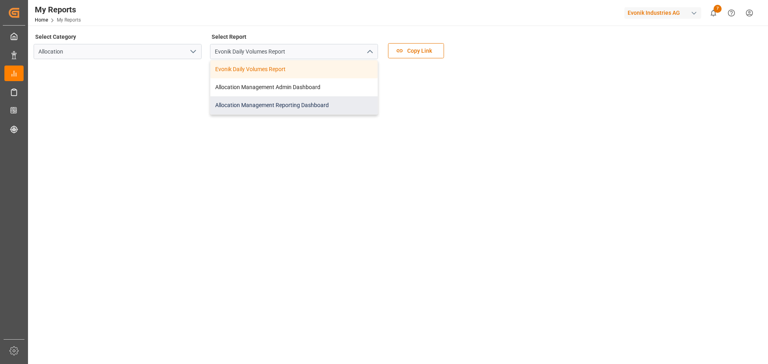  I want to click on label: Select Report, so click(229, 37).